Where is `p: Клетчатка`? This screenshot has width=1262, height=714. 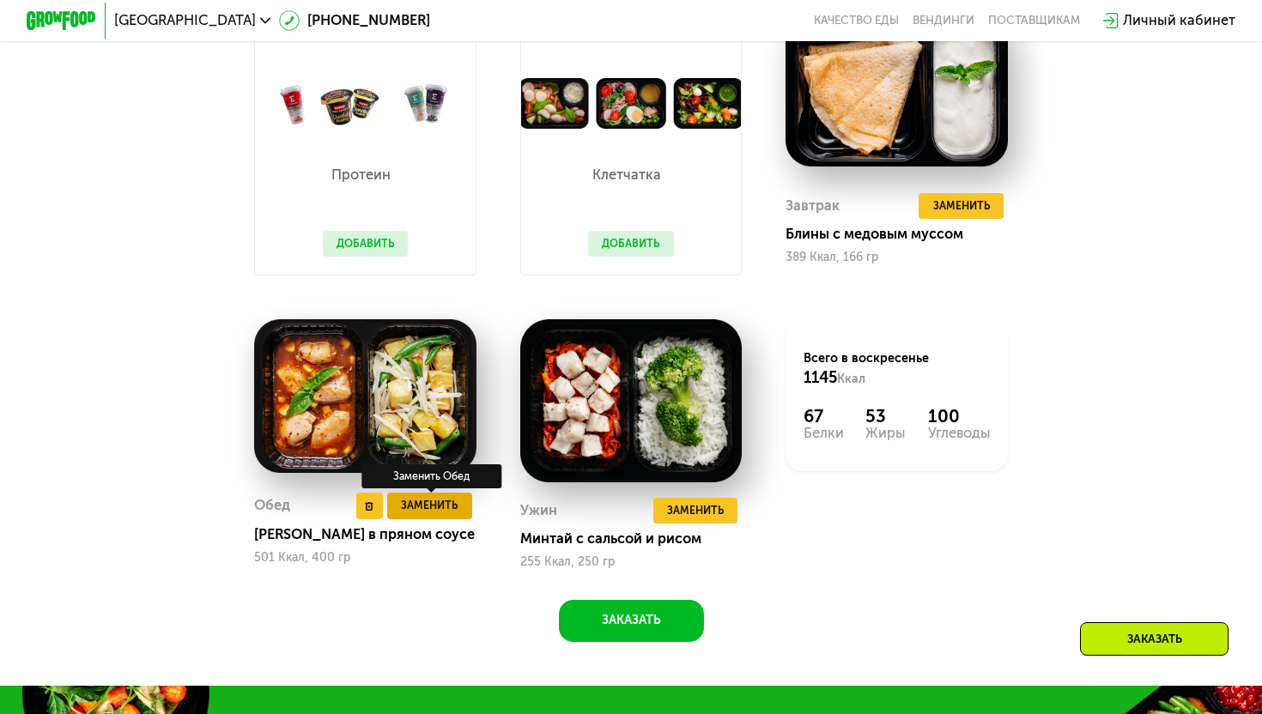
p: Клетчатка is located at coordinates (627, 175).